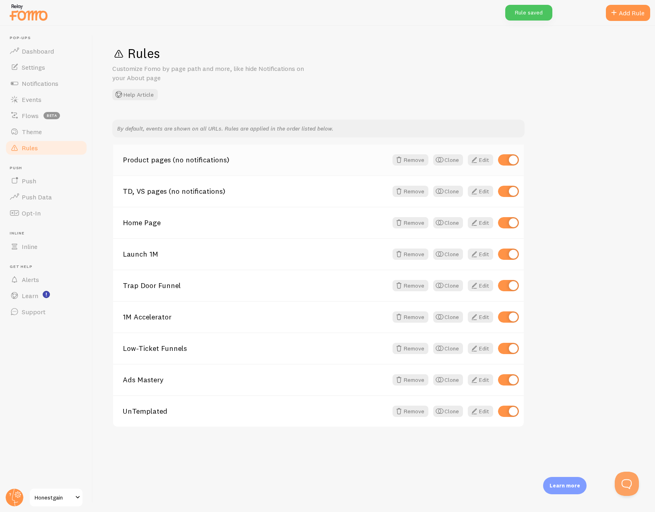 Image resolution: width=655 pixels, height=512 pixels. Describe the element at coordinates (30, 279) in the screenshot. I see `span: Alerts` at that location.